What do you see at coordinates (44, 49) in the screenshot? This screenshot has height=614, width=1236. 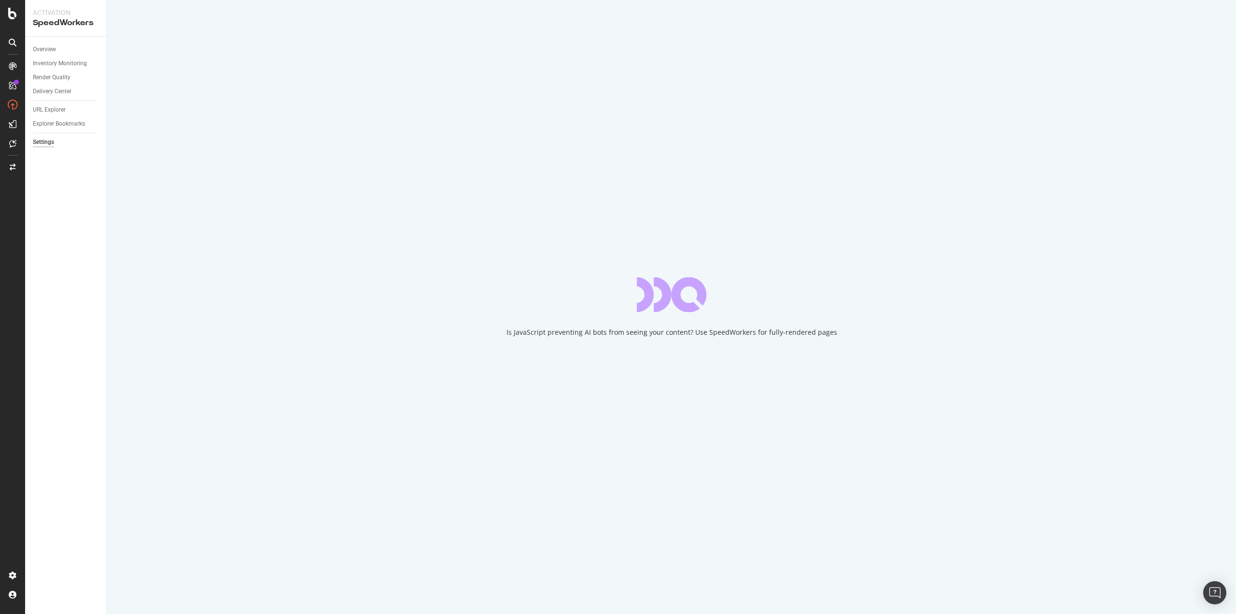 I see `div: Overview` at bounding box center [44, 49].